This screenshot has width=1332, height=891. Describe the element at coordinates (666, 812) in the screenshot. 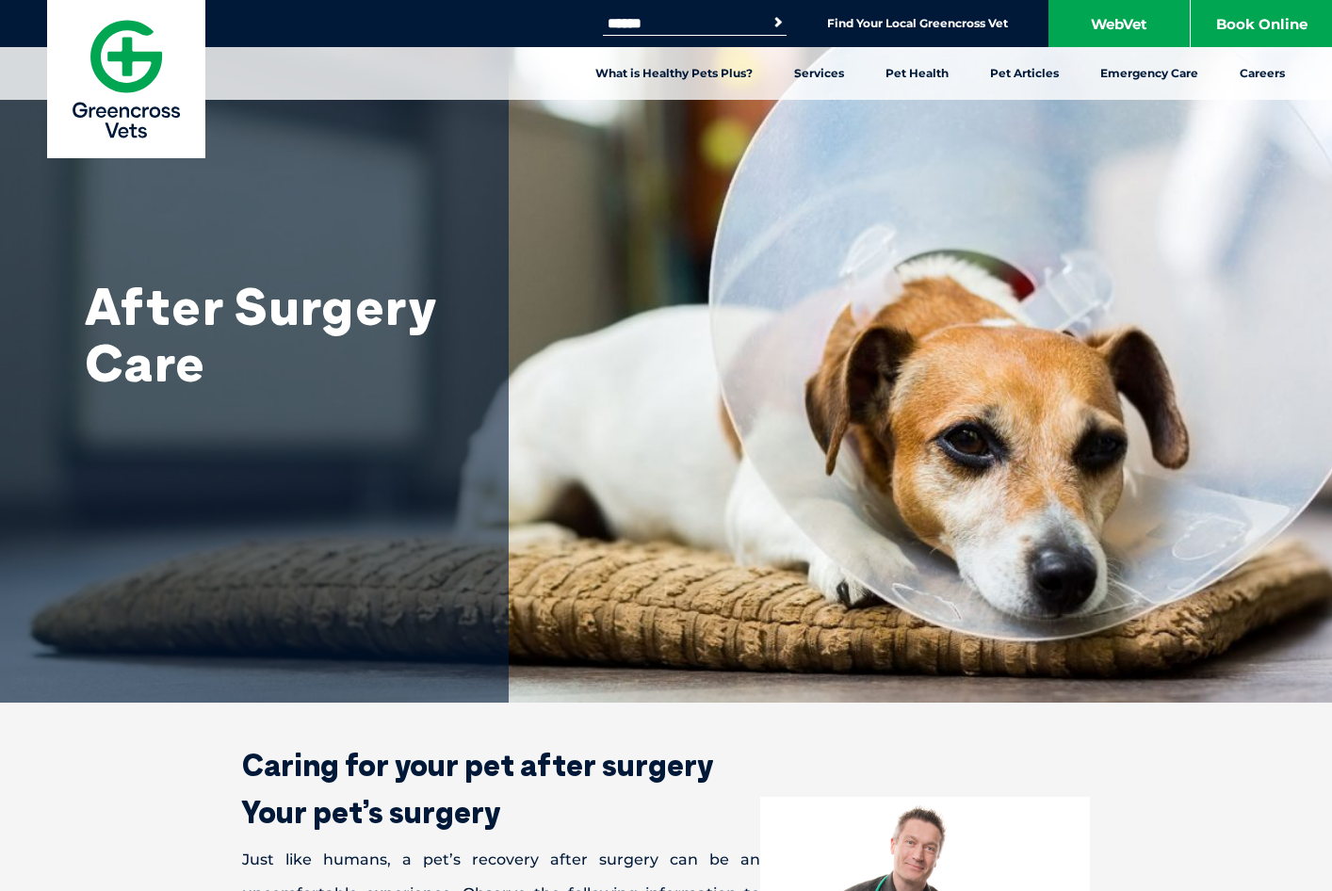

I see `h2: Your pet’s surgery` at that location.